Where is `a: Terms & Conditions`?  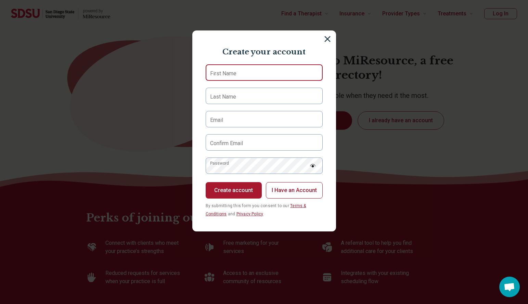 a: Terms & Conditions is located at coordinates (256, 210).